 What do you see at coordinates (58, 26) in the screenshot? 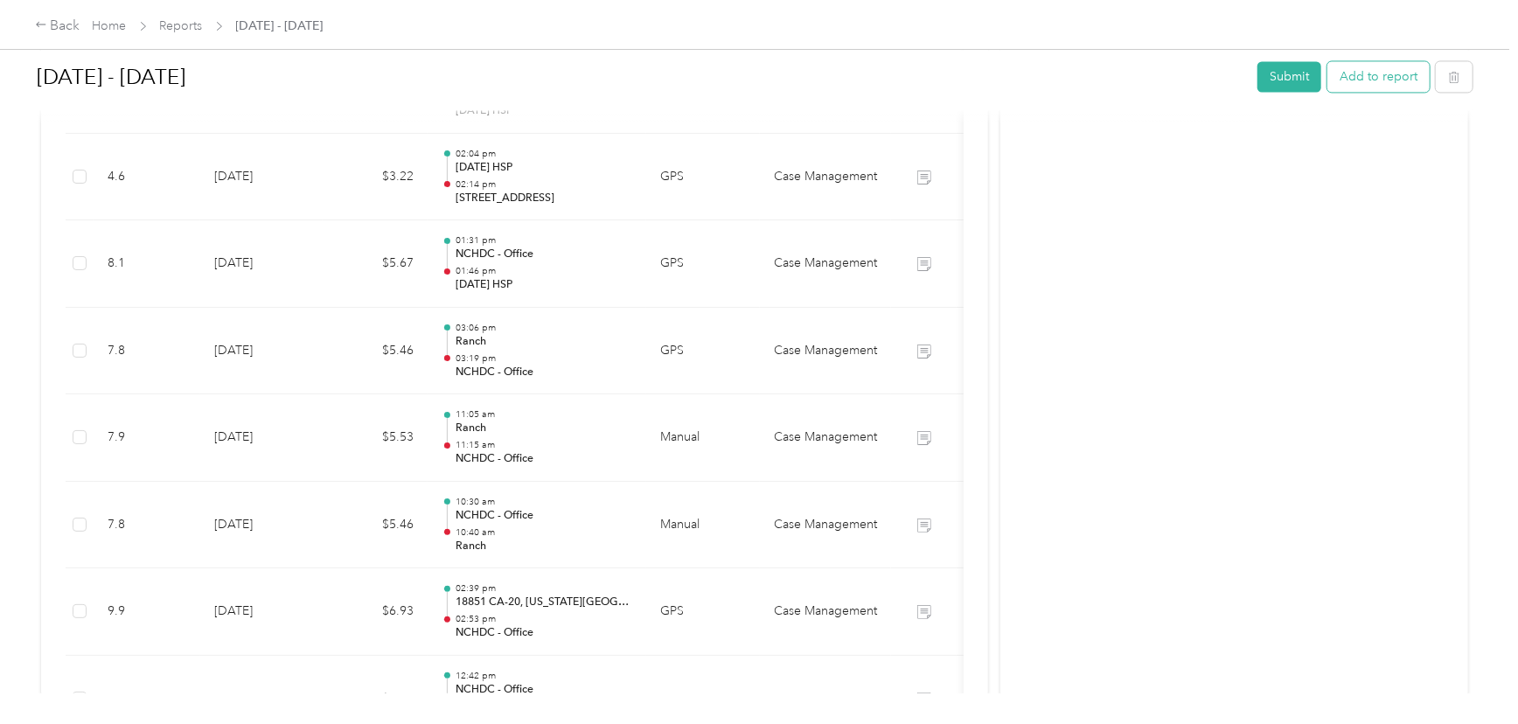
I see `div: Back` at bounding box center [58, 26].